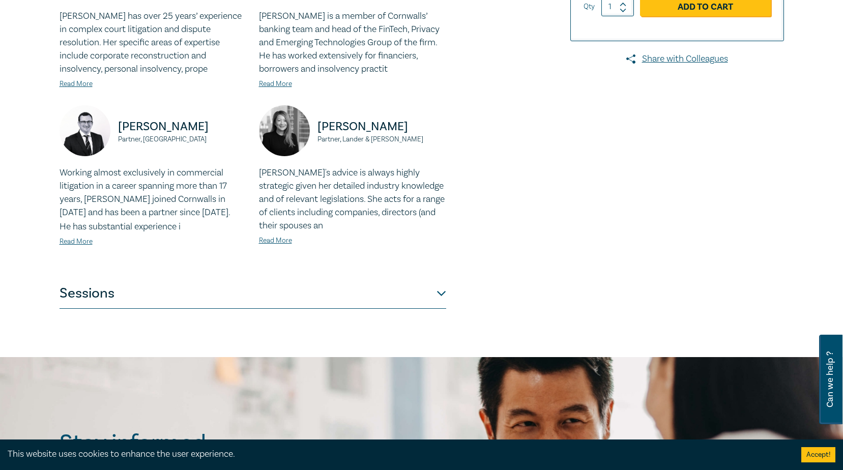 The image size is (843, 470). I want to click on img: https://s3.ap-southeast-2.amazonaws.com/leo-cussen-store-production-content/Contacts/Lily%20Nguye..., so click(284, 131).